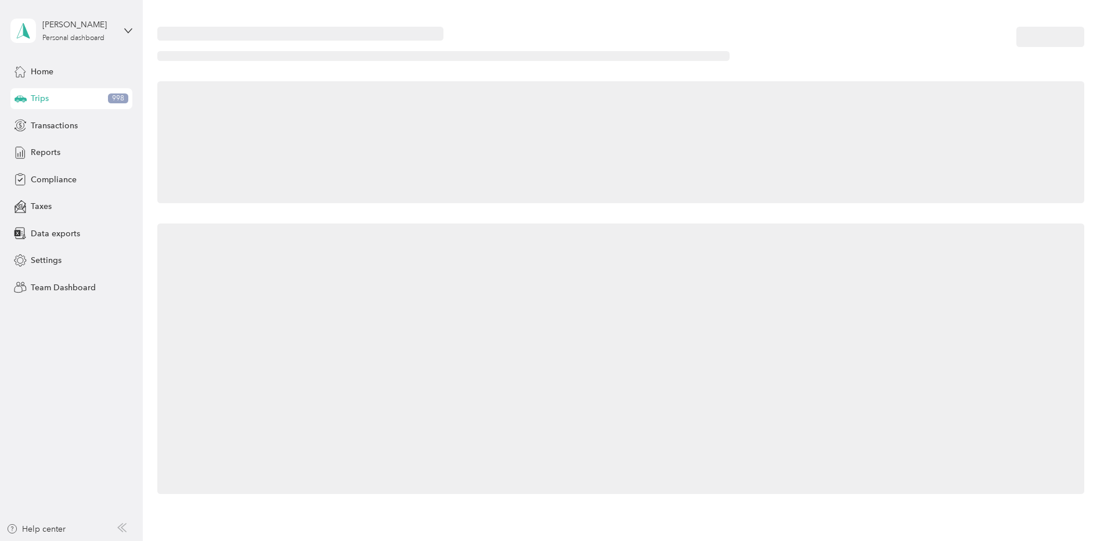 This screenshot has height=541, width=1104. I want to click on span: Settings, so click(46, 260).